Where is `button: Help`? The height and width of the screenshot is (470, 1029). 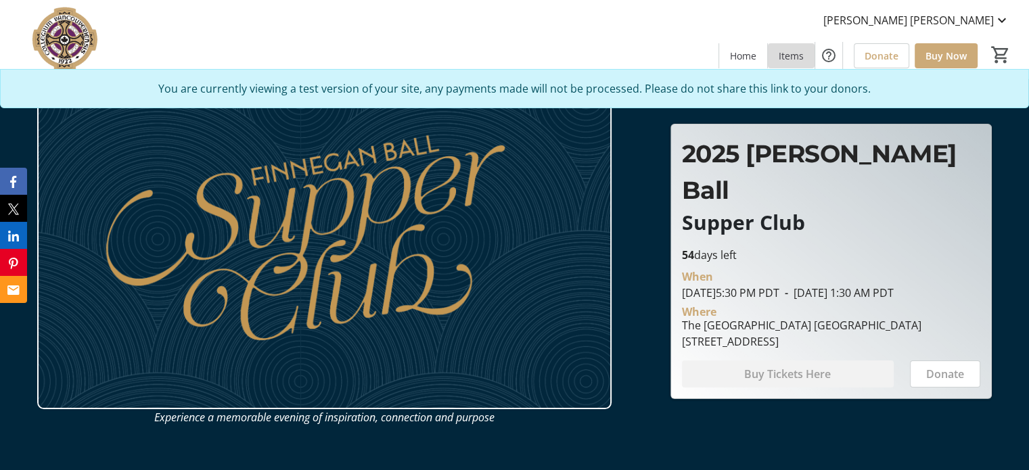
button: Help is located at coordinates (829, 55).